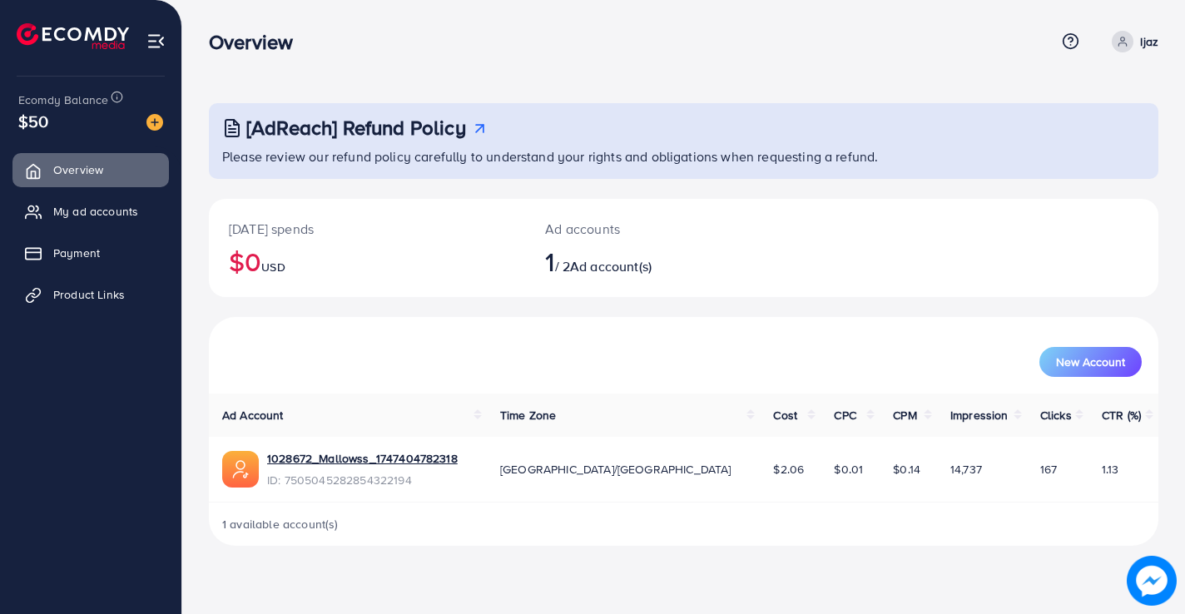 The height and width of the screenshot is (614, 1185). What do you see at coordinates (788, 469) in the screenshot?
I see `span: $2.06` at bounding box center [788, 469].